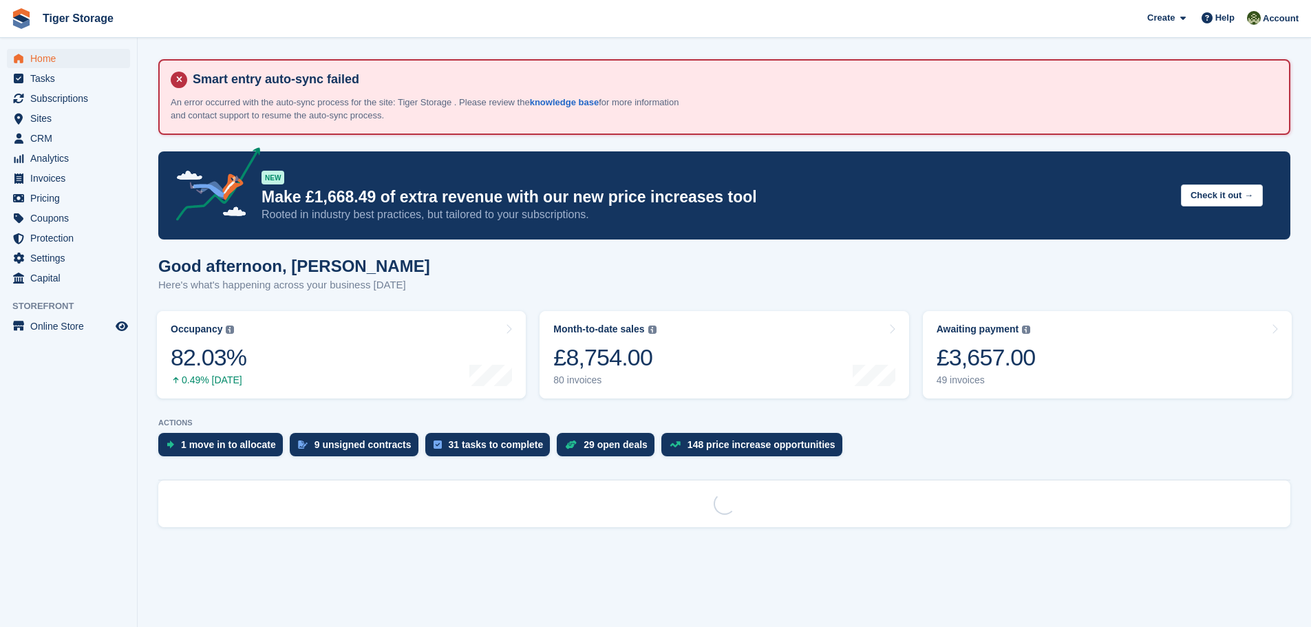 The image size is (1311, 627). Describe the element at coordinates (732, 79) in the screenshot. I see `h4: Smart entry auto-sync failed` at that location.